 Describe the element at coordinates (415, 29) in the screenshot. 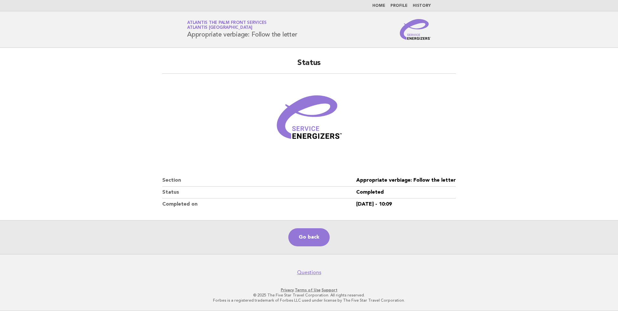

I see `img: Service Energizers` at that location.